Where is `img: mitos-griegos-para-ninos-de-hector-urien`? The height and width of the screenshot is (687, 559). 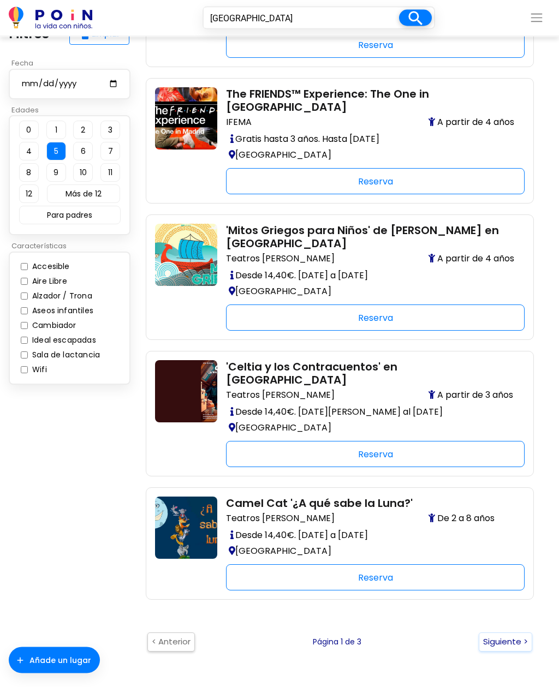
img: mitos-griegos-para-ninos-de-hector-urien is located at coordinates (186, 256).